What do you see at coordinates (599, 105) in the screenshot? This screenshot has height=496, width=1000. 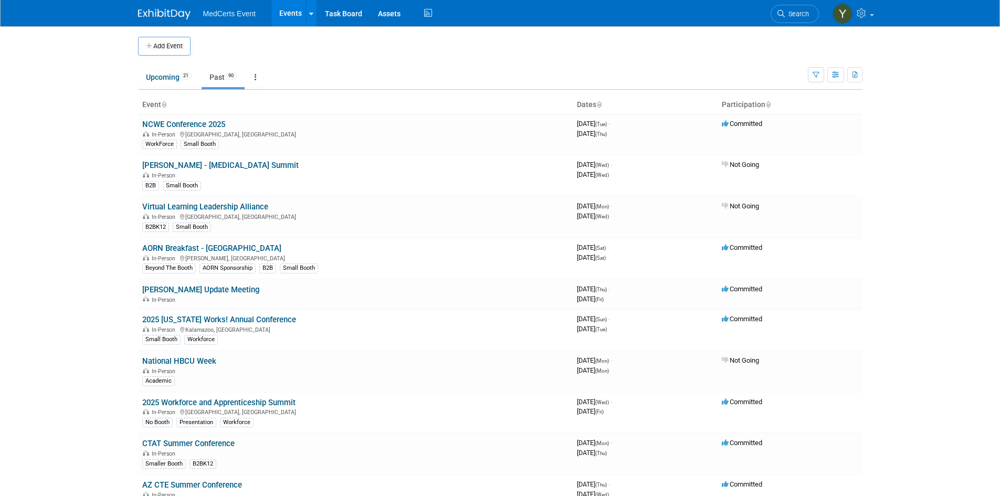 I see `a: Sort by Start Date` at bounding box center [599, 105].